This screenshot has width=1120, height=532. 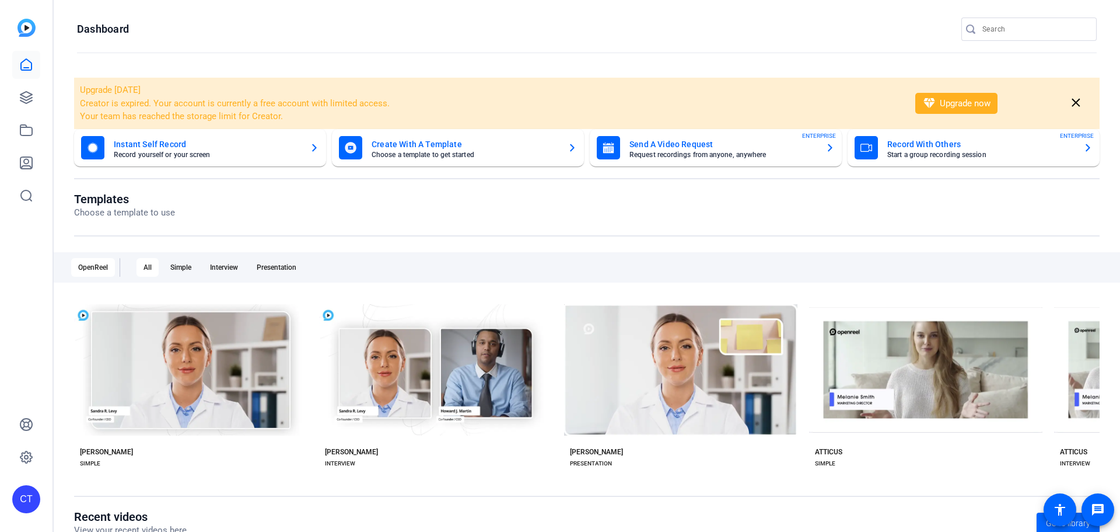 What do you see at coordinates (465, 155) in the screenshot?
I see `mat-card-subtitle: Choose a template to get started` at bounding box center [465, 155].